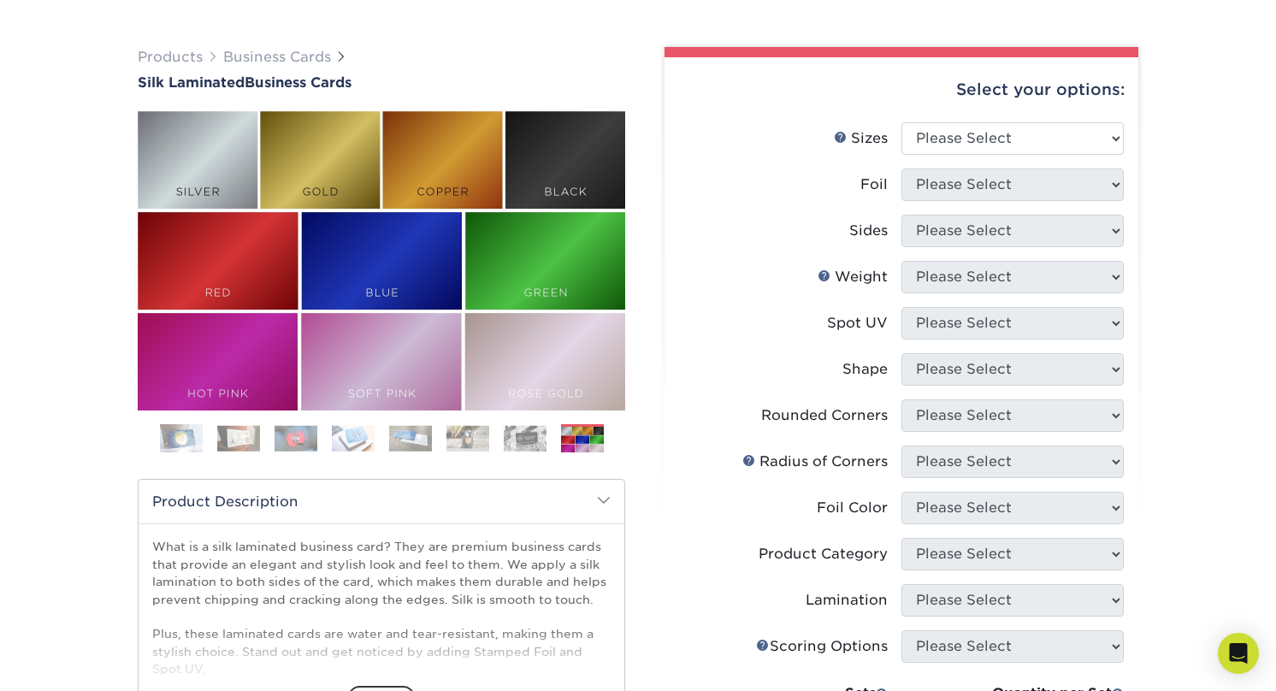 The image size is (1276, 691). I want to click on div: Rounded Corners, so click(825, 416).